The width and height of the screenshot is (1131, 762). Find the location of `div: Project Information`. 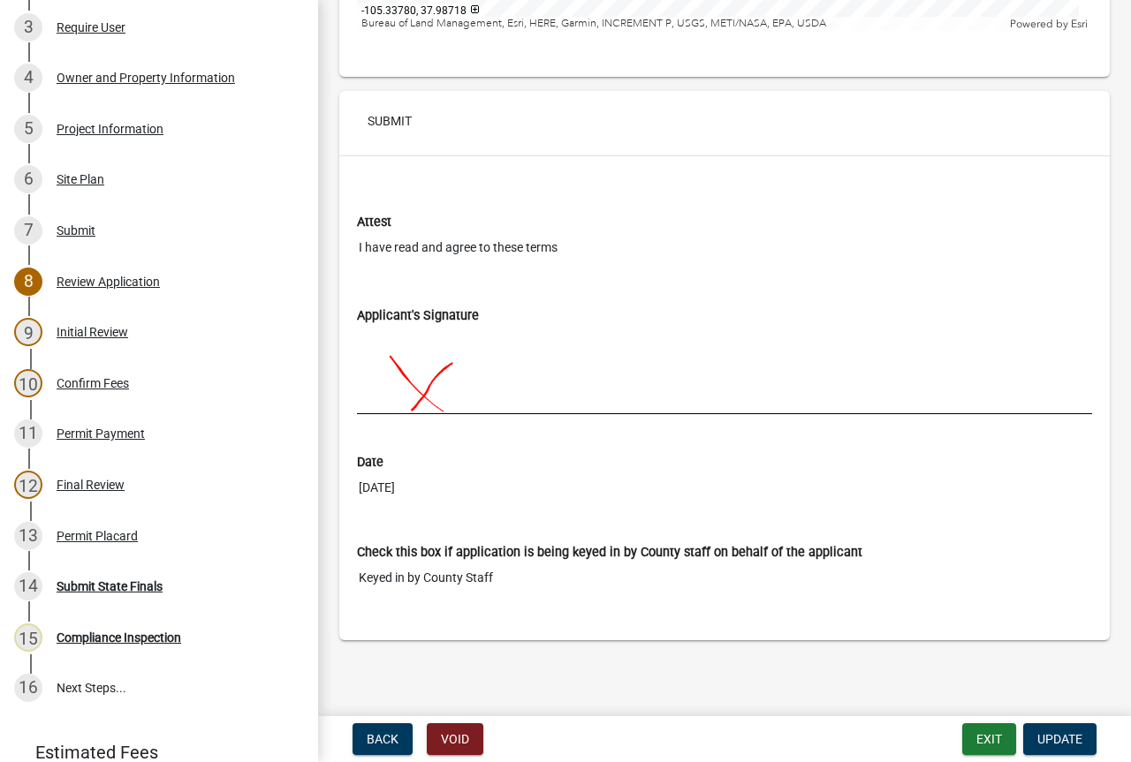

div: Project Information is located at coordinates (110, 129).